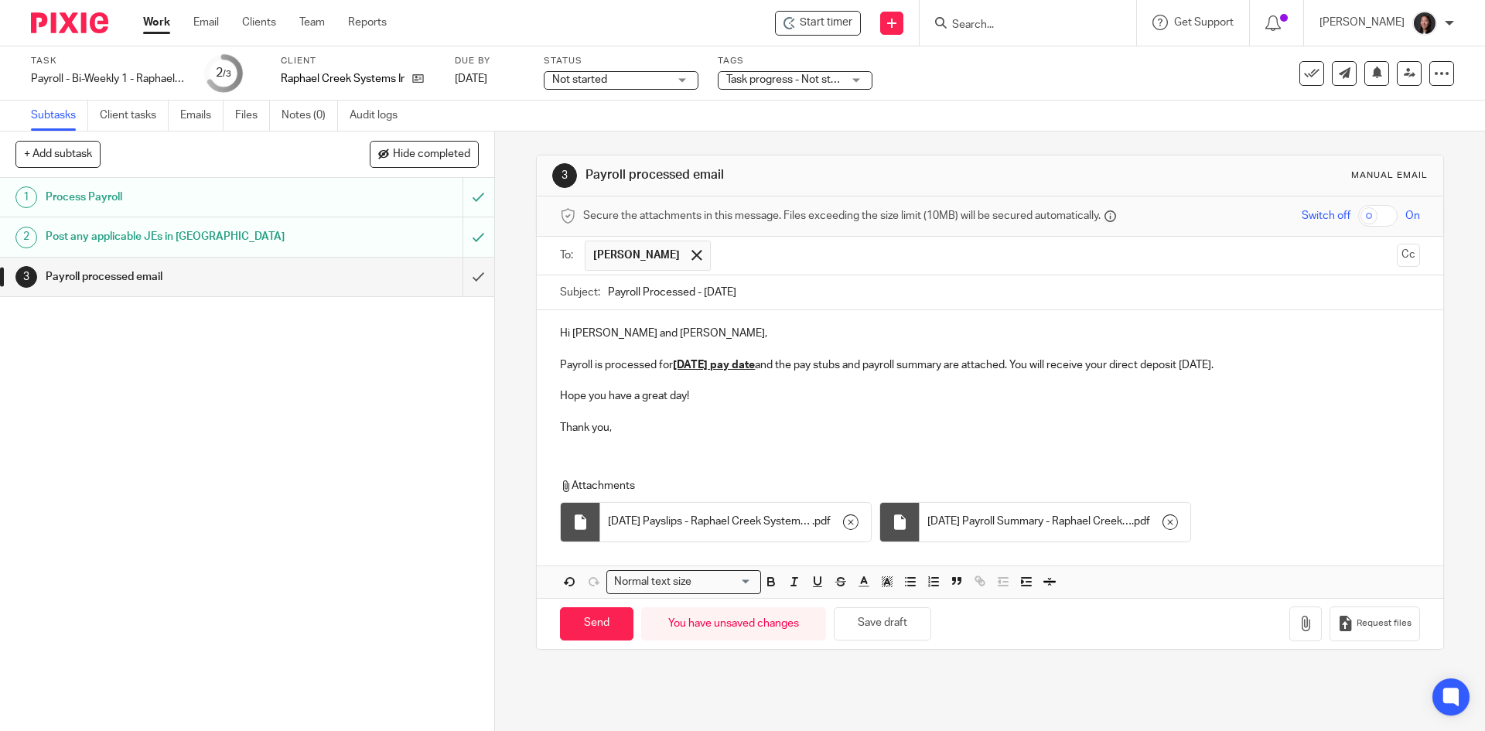 The image size is (1485, 731). Describe the element at coordinates (580, 292) in the screenshot. I see `label: Subject:` at that location.